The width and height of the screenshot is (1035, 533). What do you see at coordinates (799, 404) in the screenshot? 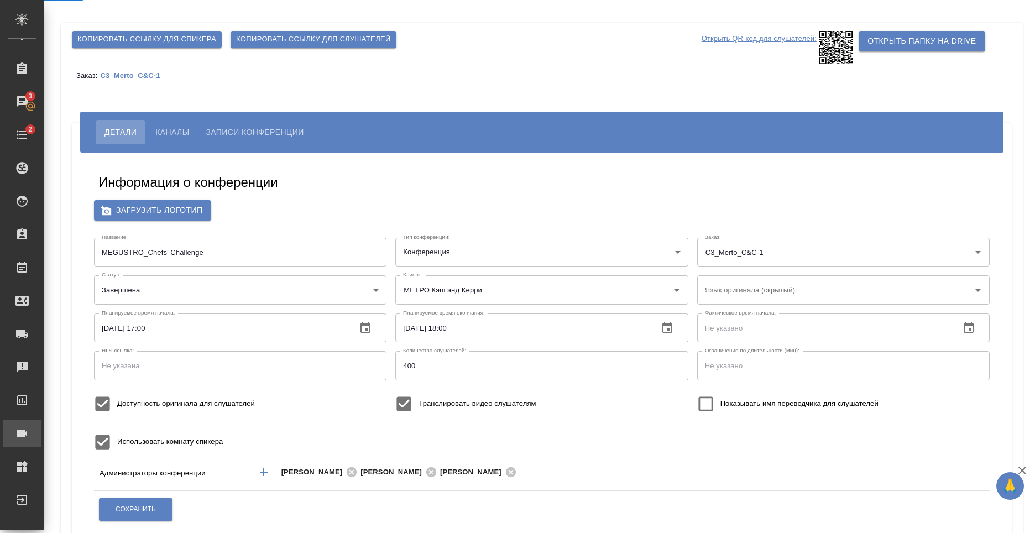
I see `span: Показывать имя переводчика для слушателей` at bounding box center [799, 404].